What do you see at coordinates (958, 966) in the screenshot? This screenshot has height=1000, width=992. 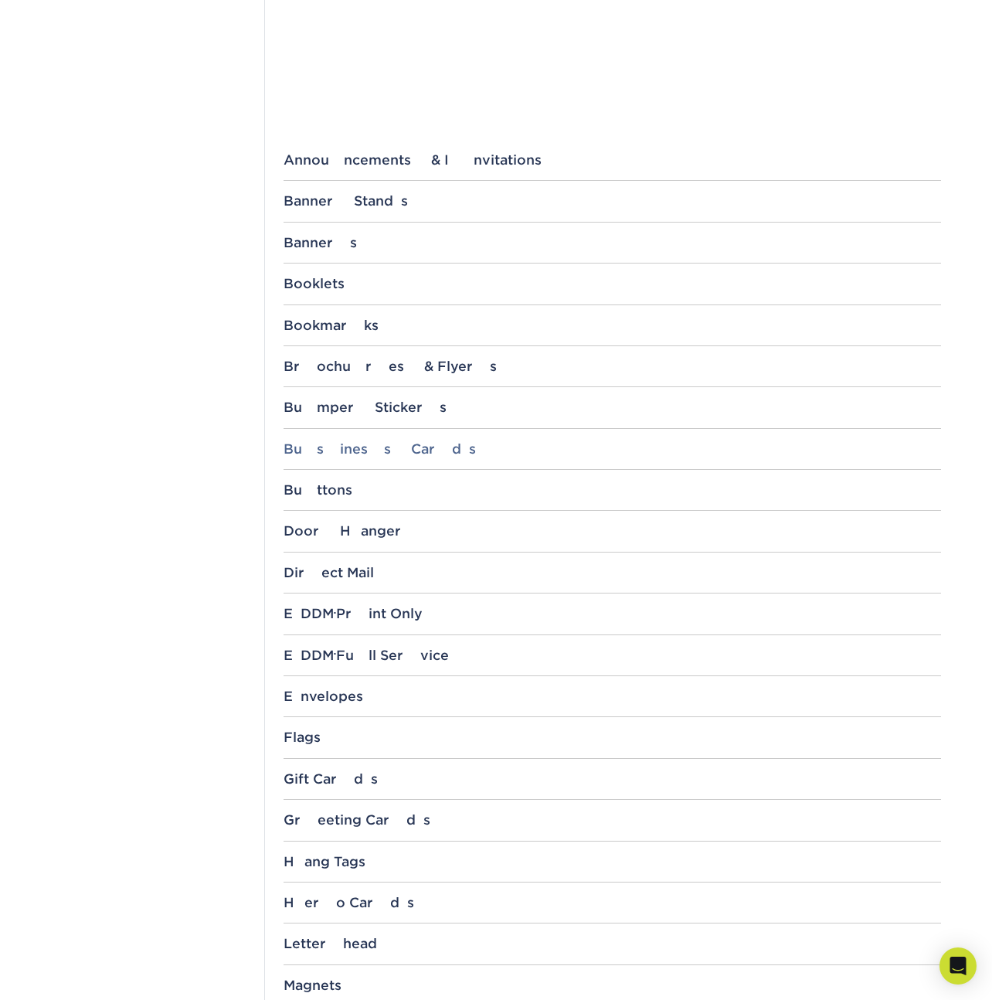 I see `div: Open Intercom Messenger` at bounding box center [958, 966].